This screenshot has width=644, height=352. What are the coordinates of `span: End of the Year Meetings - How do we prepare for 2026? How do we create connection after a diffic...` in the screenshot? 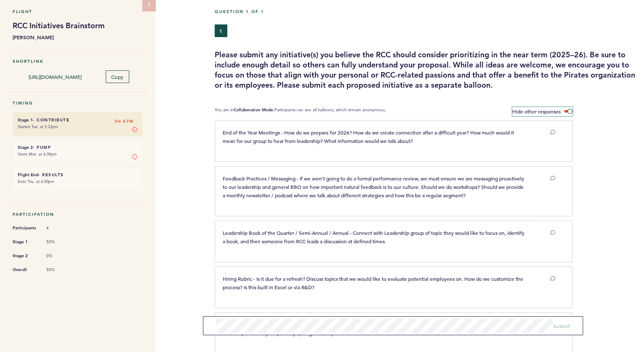 It's located at (369, 136).